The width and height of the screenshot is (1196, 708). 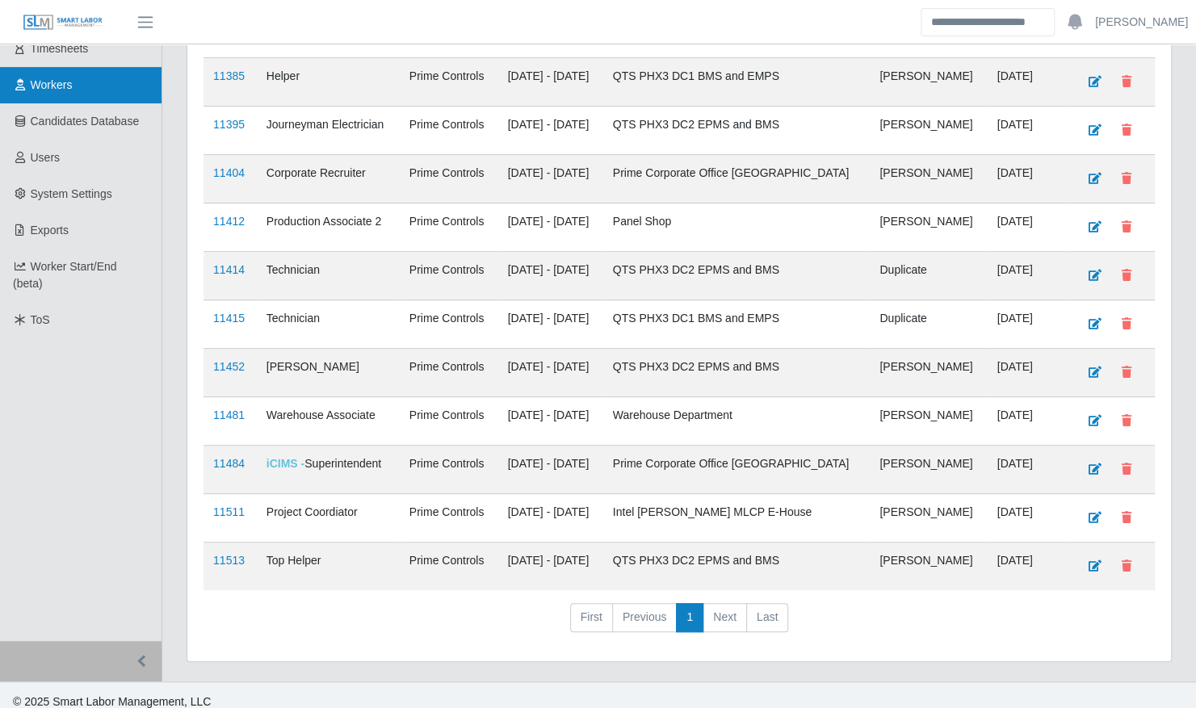 What do you see at coordinates (228, 173) in the screenshot?
I see `a: 11404` at bounding box center [228, 173].